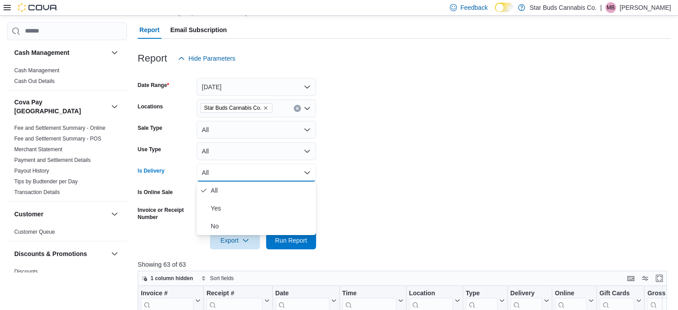 The image size is (678, 310). Describe the element at coordinates (302, 293) in the screenshot. I see `div: Date` at that location.